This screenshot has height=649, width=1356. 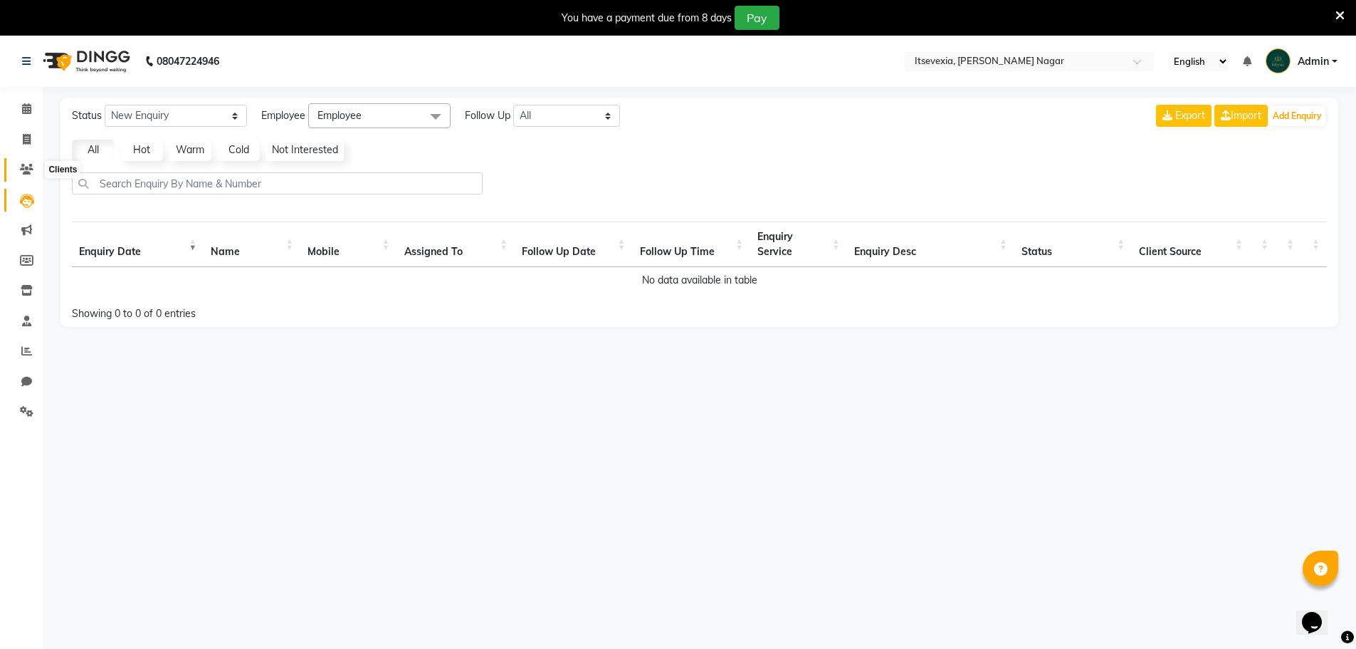 I want to click on span: Export, so click(x=1190, y=115).